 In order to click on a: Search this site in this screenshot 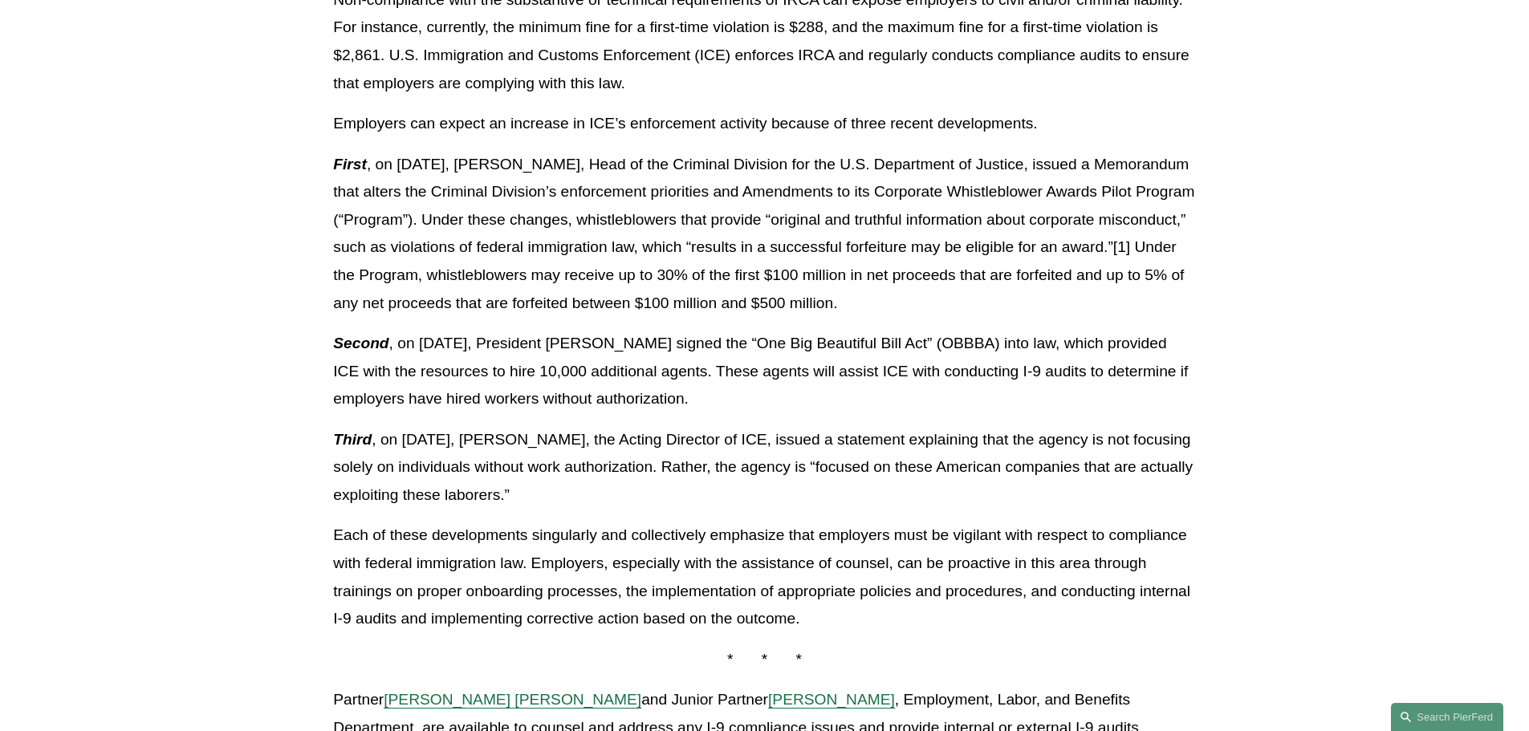, I will do `click(1447, 717)`.